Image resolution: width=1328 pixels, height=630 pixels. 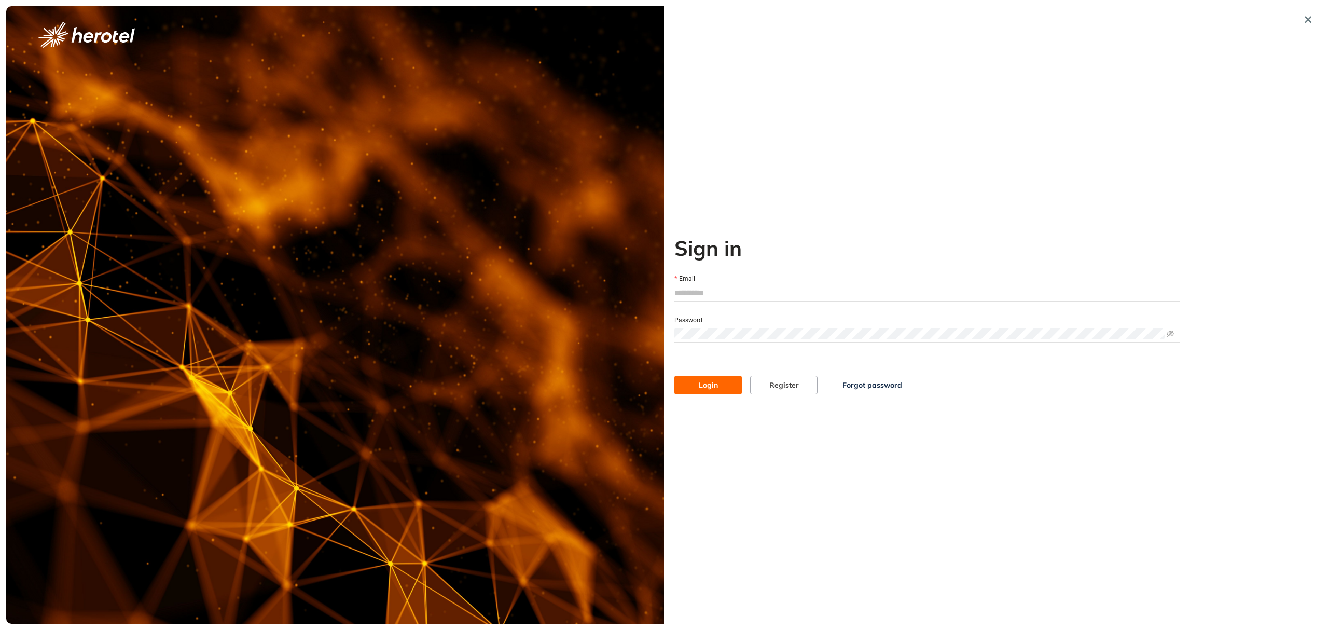 I want to click on img: cover image, so click(x=335, y=315).